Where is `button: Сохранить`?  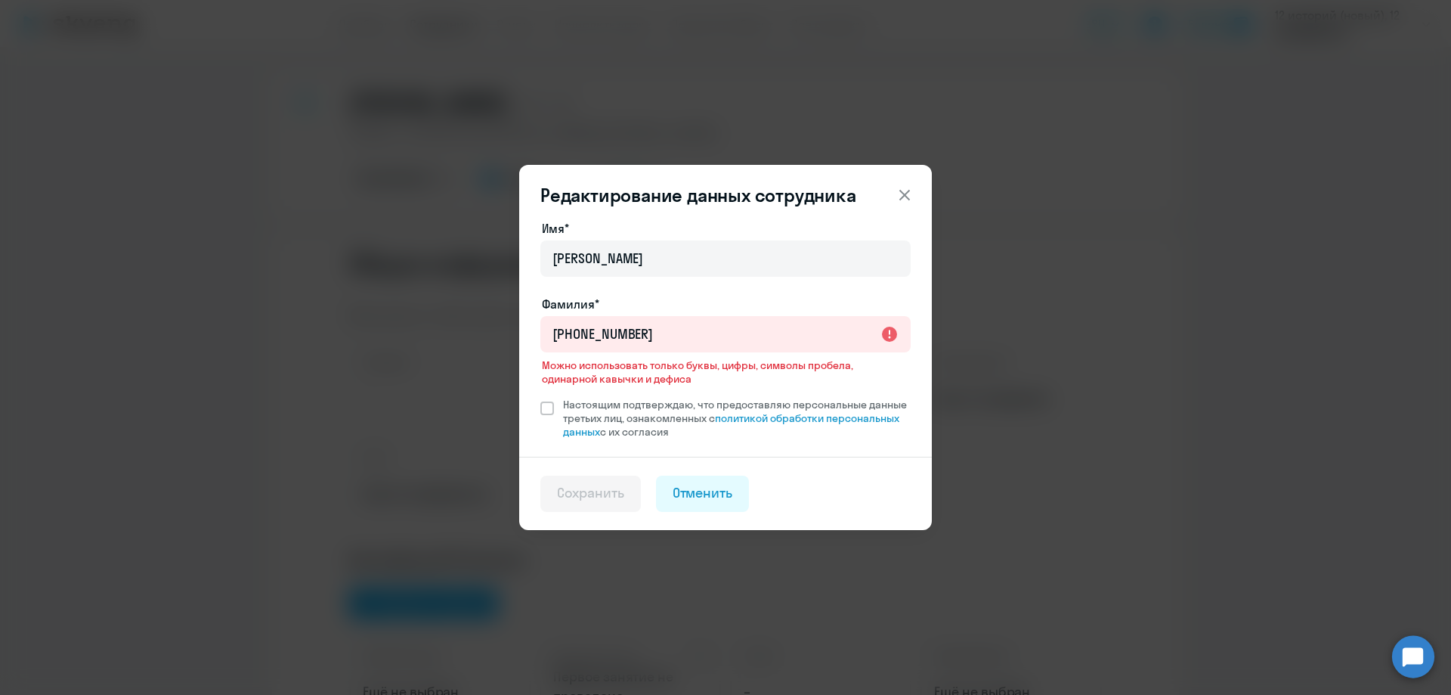
button: Сохранить is located at coordinates (590, 494).